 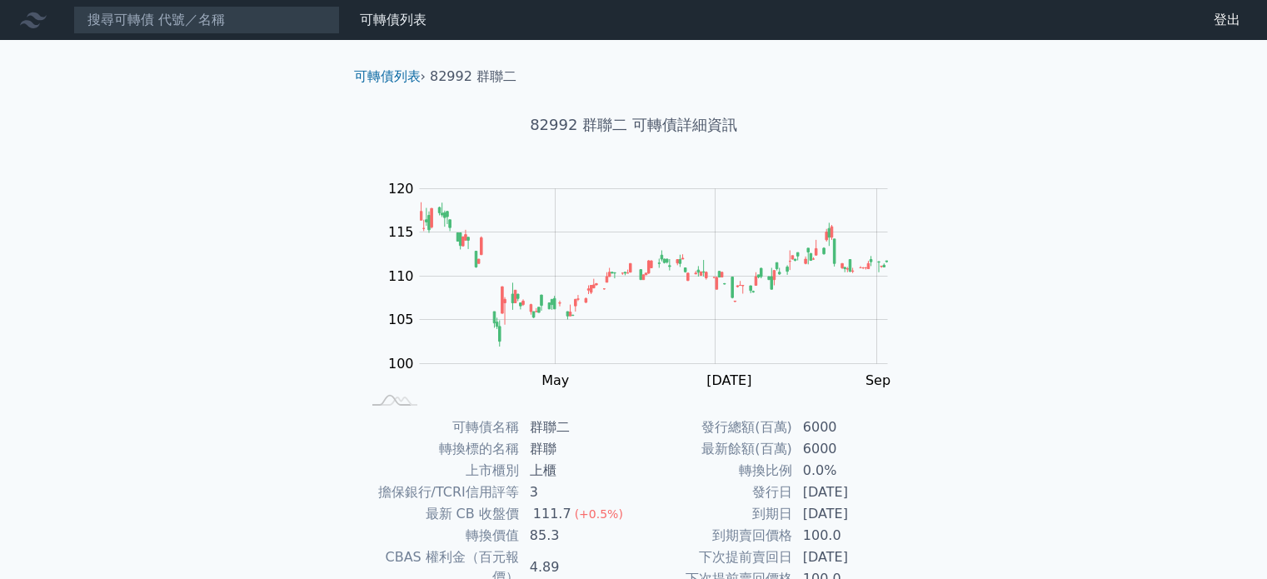 What do you see at coordinates (555, 379) in the screenshot?
I see `tspan: May` at bounding box center [555, 379].